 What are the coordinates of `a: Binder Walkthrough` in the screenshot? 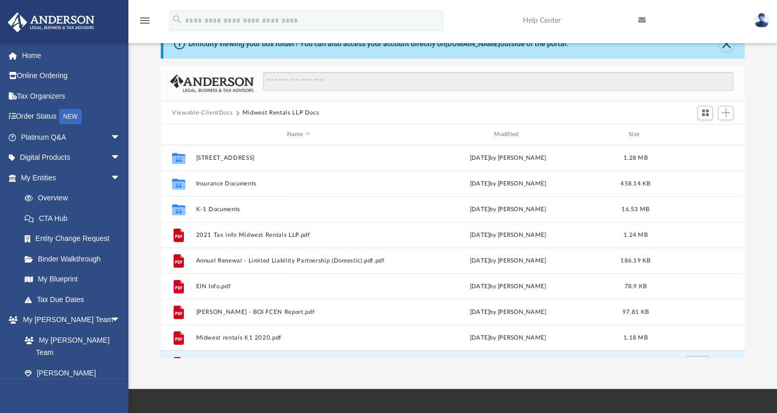 It's located at (75, 259).